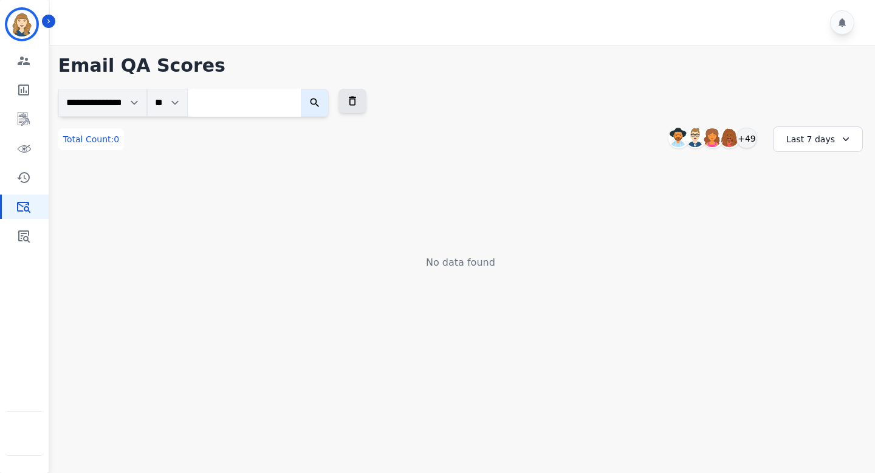 The height and width of the screenshot is (473, 875). Describe the element at coordinates (91, 139) in the screenshot. I see `div: Total Count:` at that location.